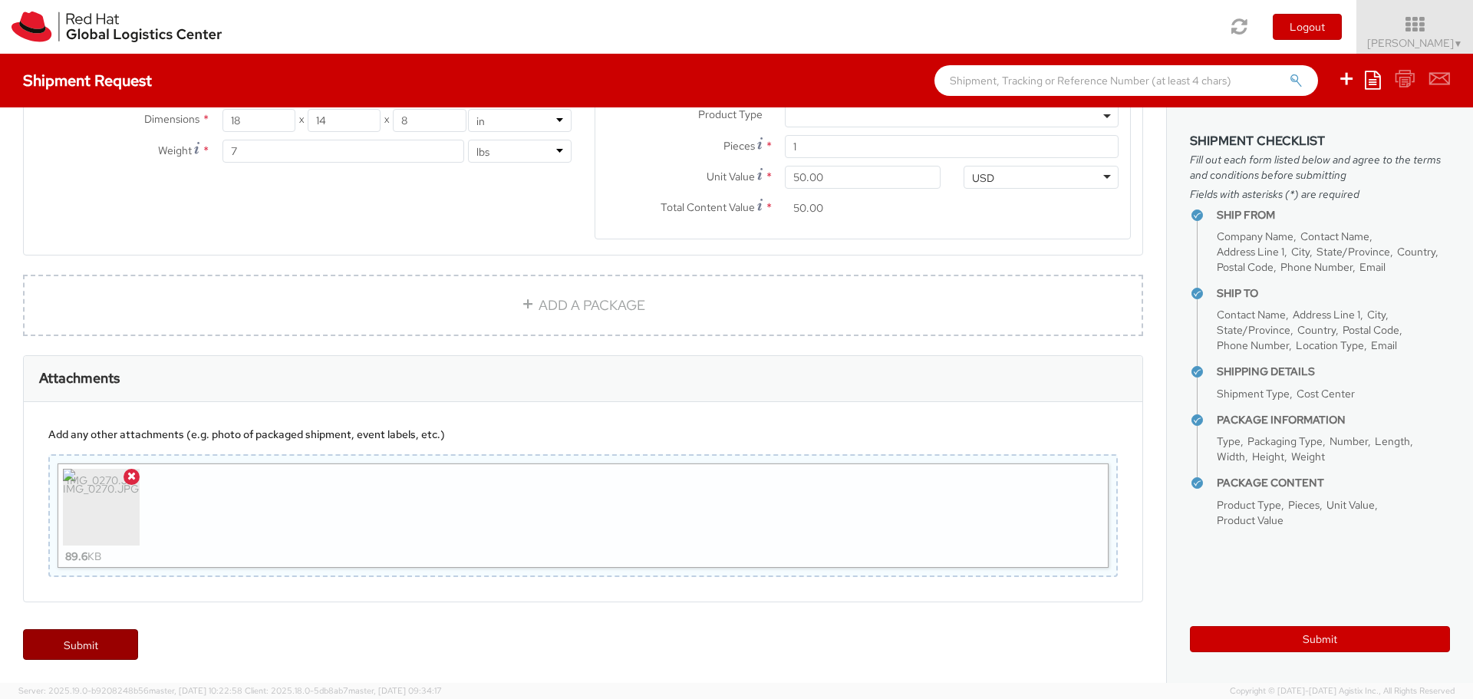 The height and width of the screenshot is (699, 1473). Describe the element at coordinates (1126, 81) in the screenshot. I see `input: Shipment, Tracking or Reference Number (at least 4 chars)` at that location.